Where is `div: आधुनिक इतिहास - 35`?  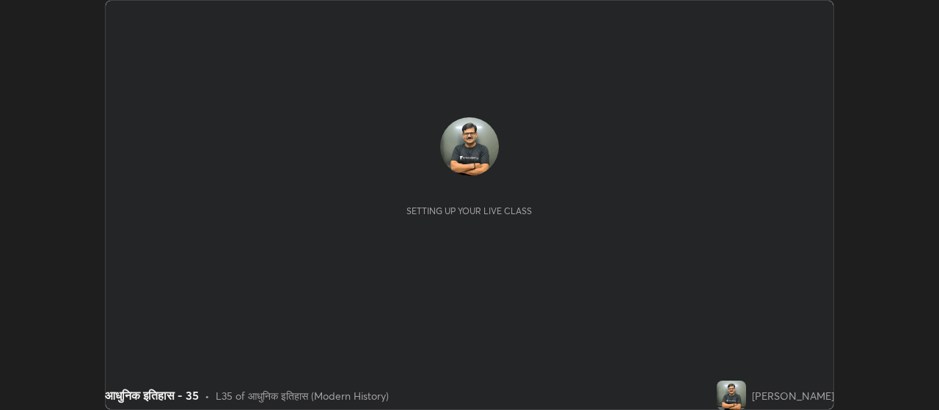 div: आधुनिक इतिहास - 35 is located at coordinates (152, 395).